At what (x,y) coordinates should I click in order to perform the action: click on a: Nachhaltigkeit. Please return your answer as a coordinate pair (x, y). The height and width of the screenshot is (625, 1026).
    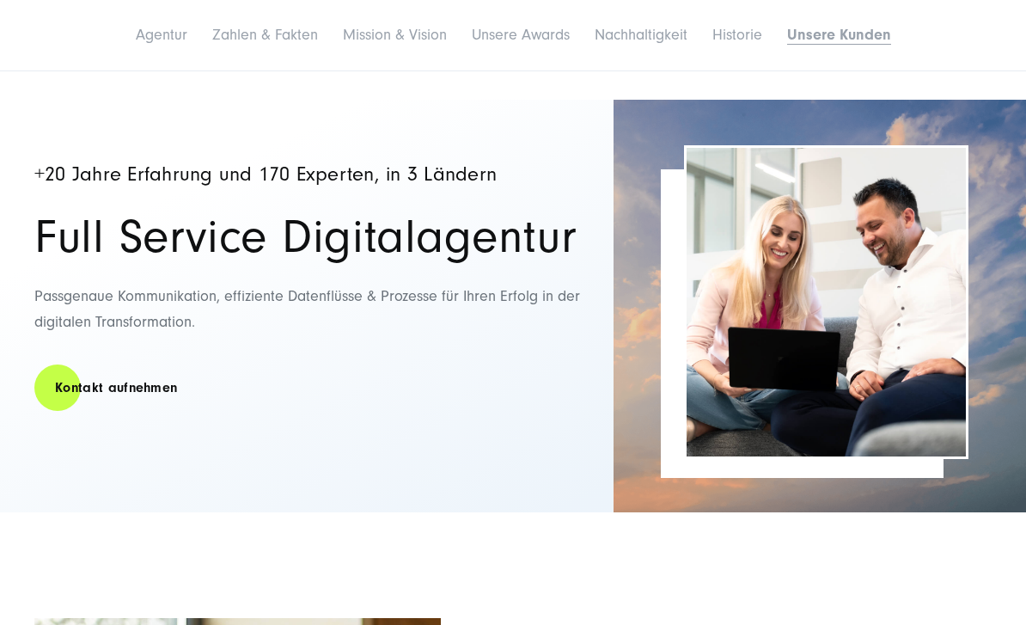
    Looking at the image, I should click on (641, 34).